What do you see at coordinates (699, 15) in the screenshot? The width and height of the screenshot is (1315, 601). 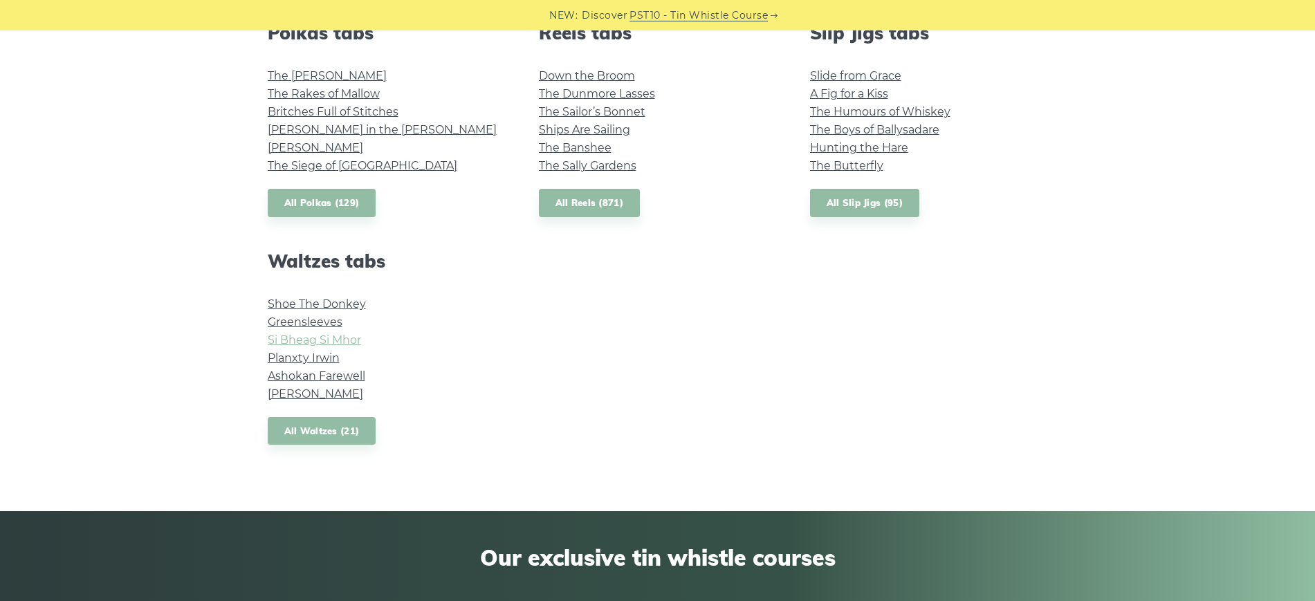 I see `a: PST10 - Tin Whistle Course` at bounding box center [699, 15].